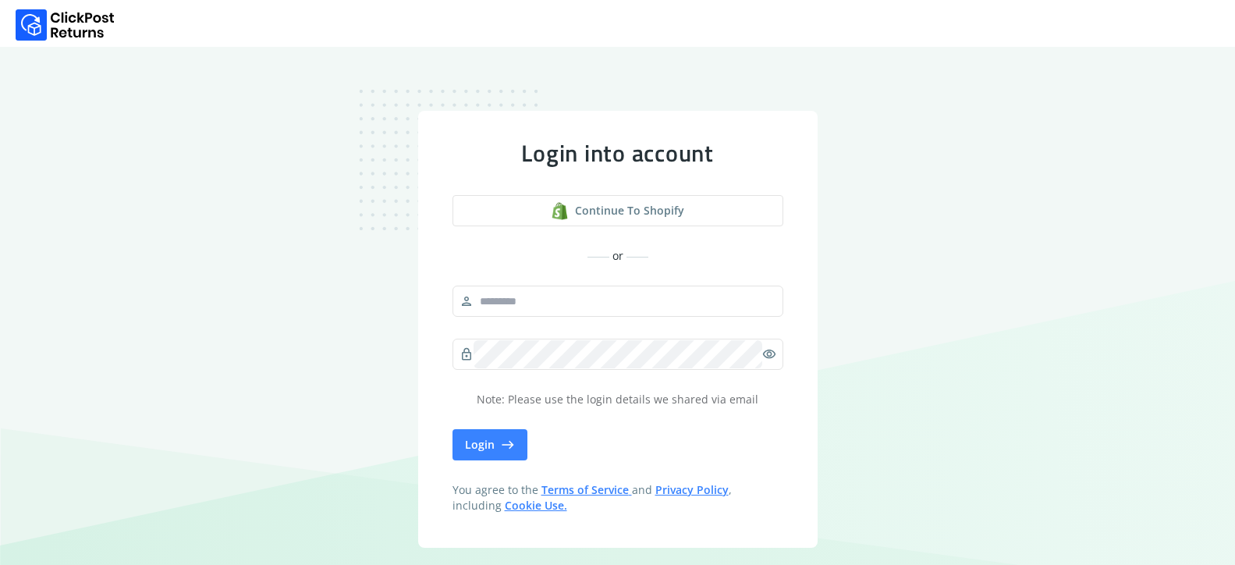 The width and height of the screenshot is (1235, 565). Describe the element at coordinates (587, 489) in the screenshot. I see `a: Terms of Service` at that location.